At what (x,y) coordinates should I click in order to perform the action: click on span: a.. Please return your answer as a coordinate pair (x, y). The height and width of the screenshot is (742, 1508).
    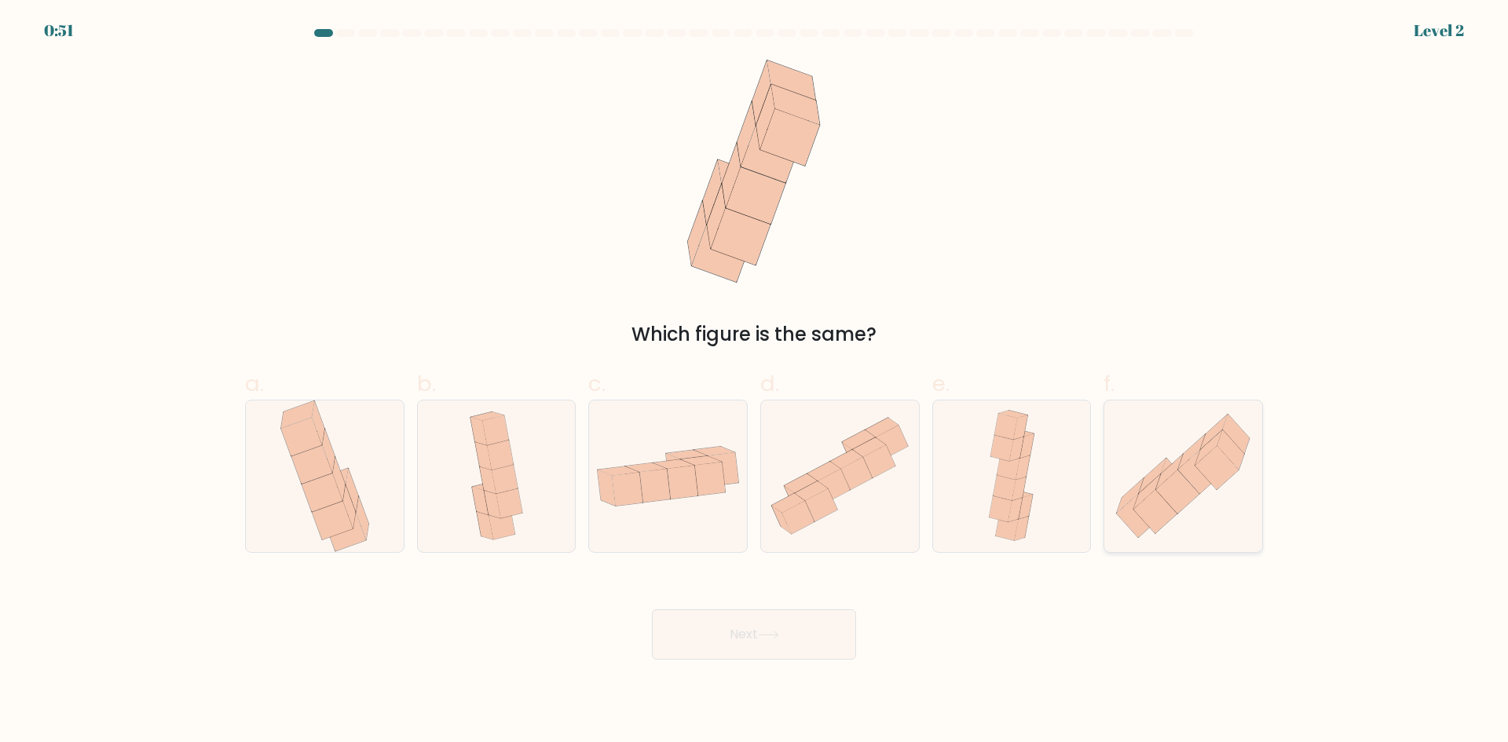
    Looking at the image, I should click on (254, 383).